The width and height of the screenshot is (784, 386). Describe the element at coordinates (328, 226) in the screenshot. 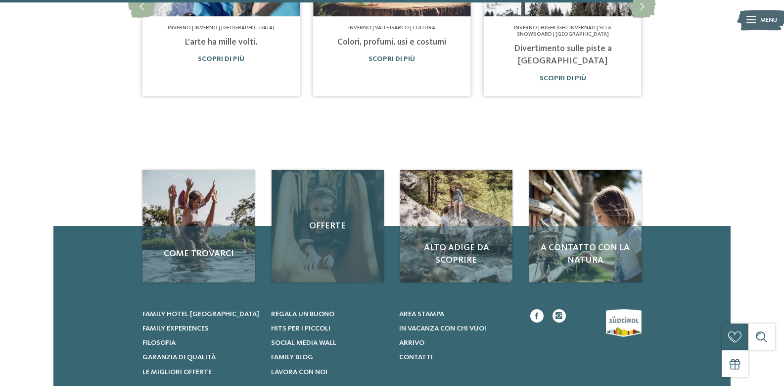

I see `a: Un family hotel sulla Plose nei pressi di Bressanone Offerte` at that location.